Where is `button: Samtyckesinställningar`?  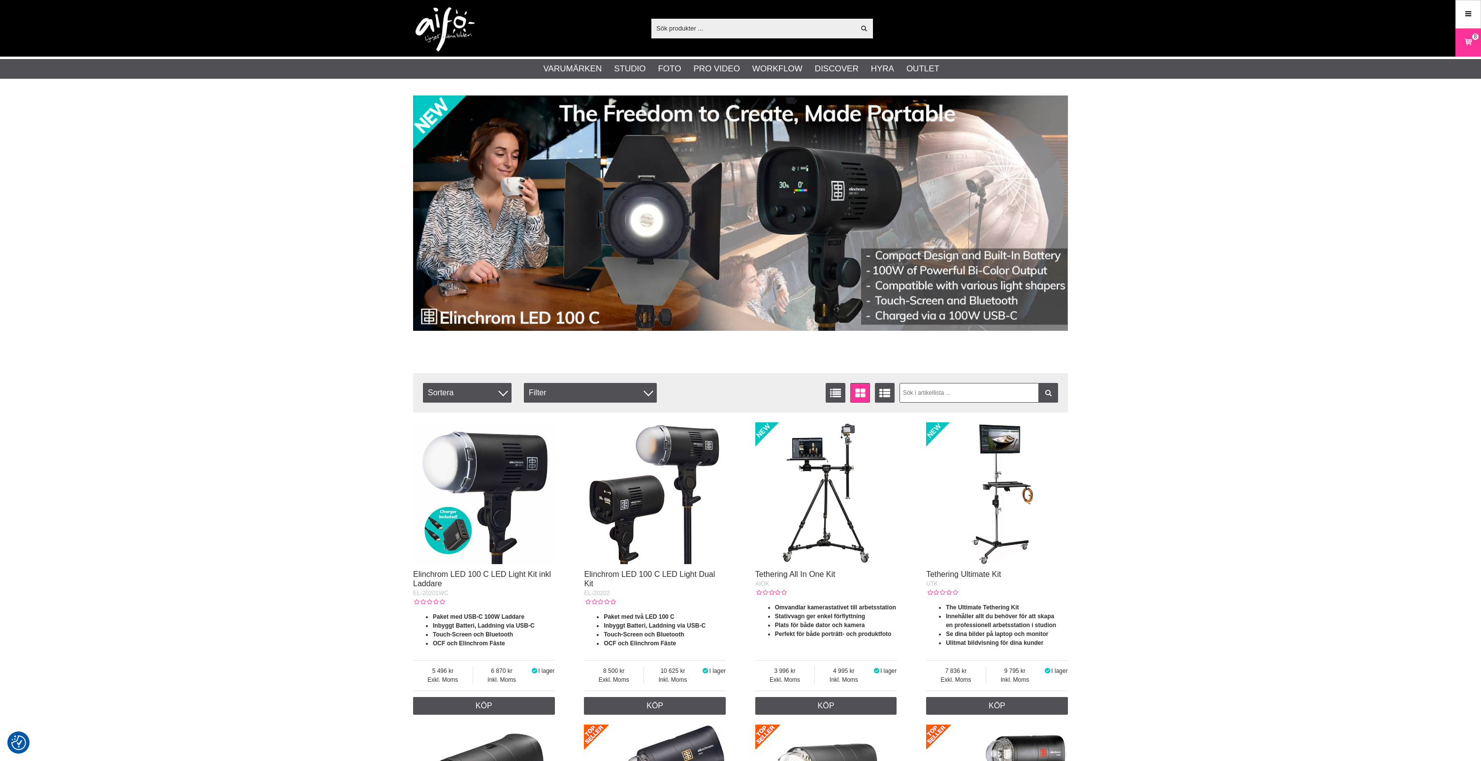
button: Samtyckesinställningar is located at coordinates (19, 743).